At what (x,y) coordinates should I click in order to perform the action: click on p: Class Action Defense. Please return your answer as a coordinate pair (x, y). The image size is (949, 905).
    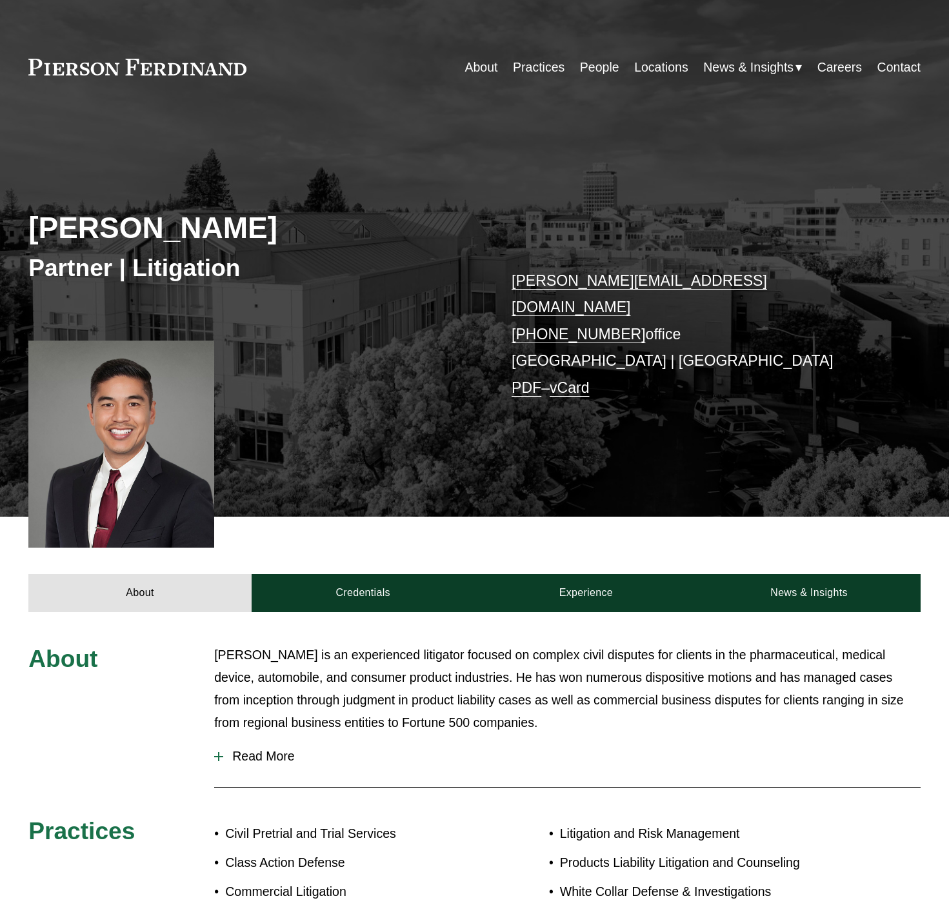
    Looking at the image, I should click on (350, 863).